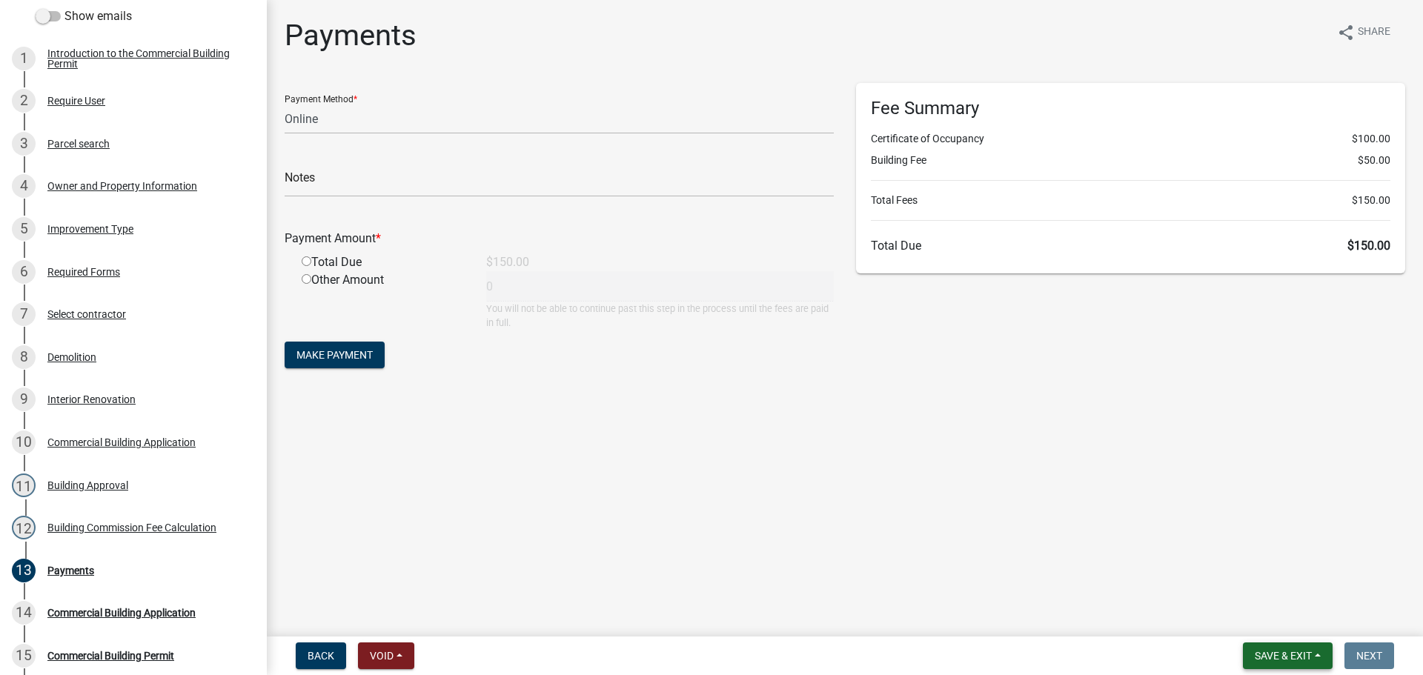 The width and height of the screenshot is (1423, 675). I want to click on h6: Fee Summary, so click(1130, 108).